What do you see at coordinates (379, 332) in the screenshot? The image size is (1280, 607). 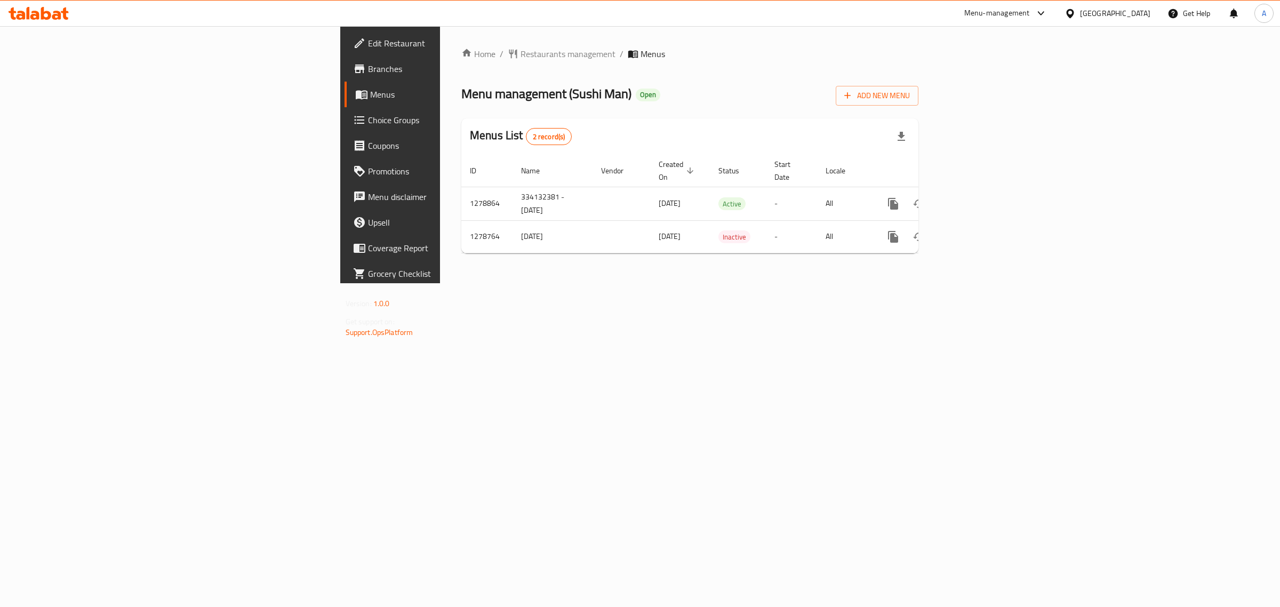 I see `a: Support.OpsPlatform` at bounding box center [379, 332].